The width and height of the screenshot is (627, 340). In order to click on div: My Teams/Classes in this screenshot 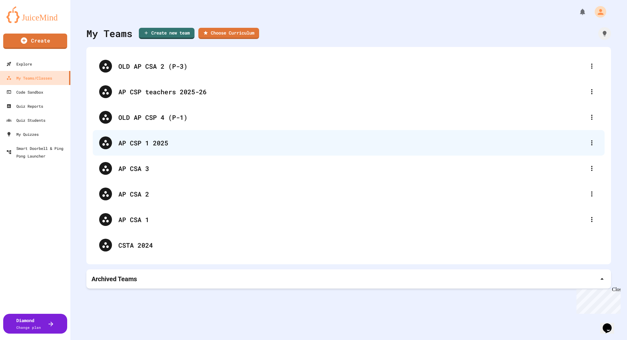, I will do `click(29, 78)`.